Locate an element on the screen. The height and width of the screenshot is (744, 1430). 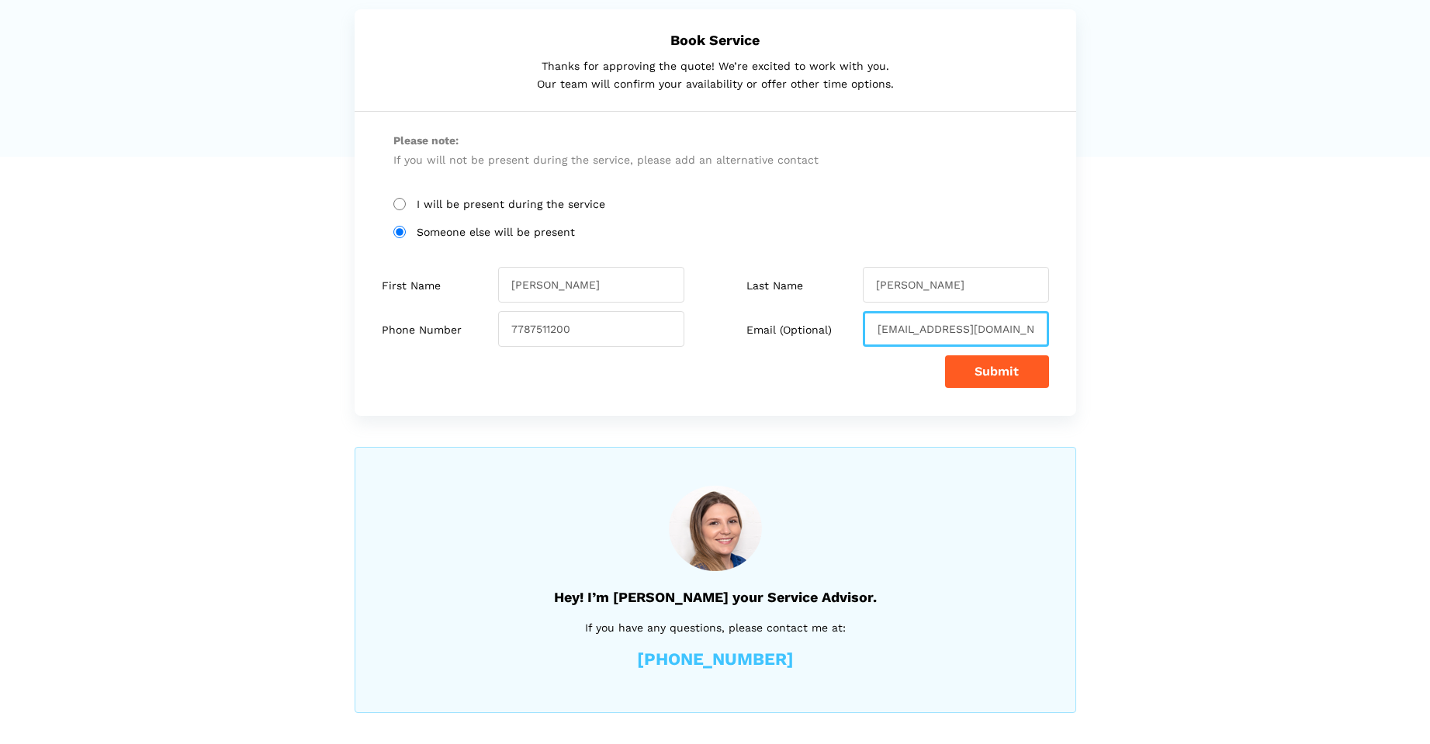
button: Submit is located at coordinates (997, 372).